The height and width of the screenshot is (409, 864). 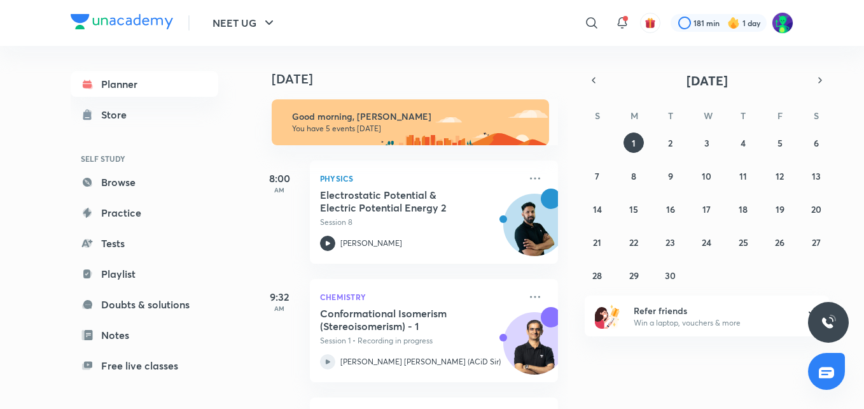 What do you see at coordinates (598, 176) in the screenshot?
I see `button: September 7, 2025` at bounding box center [598, 176].